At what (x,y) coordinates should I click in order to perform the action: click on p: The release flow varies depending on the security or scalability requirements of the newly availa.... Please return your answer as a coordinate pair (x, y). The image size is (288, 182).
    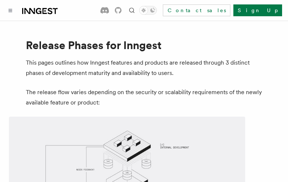
    Looking at the image, I should click on (144, 97).